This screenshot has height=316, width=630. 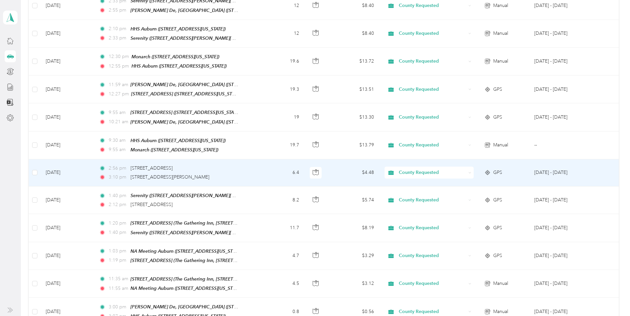 What do you see at coordinates (281, 34) in the screenshot?
I see `td: 12` at bounding box center [281, 34].